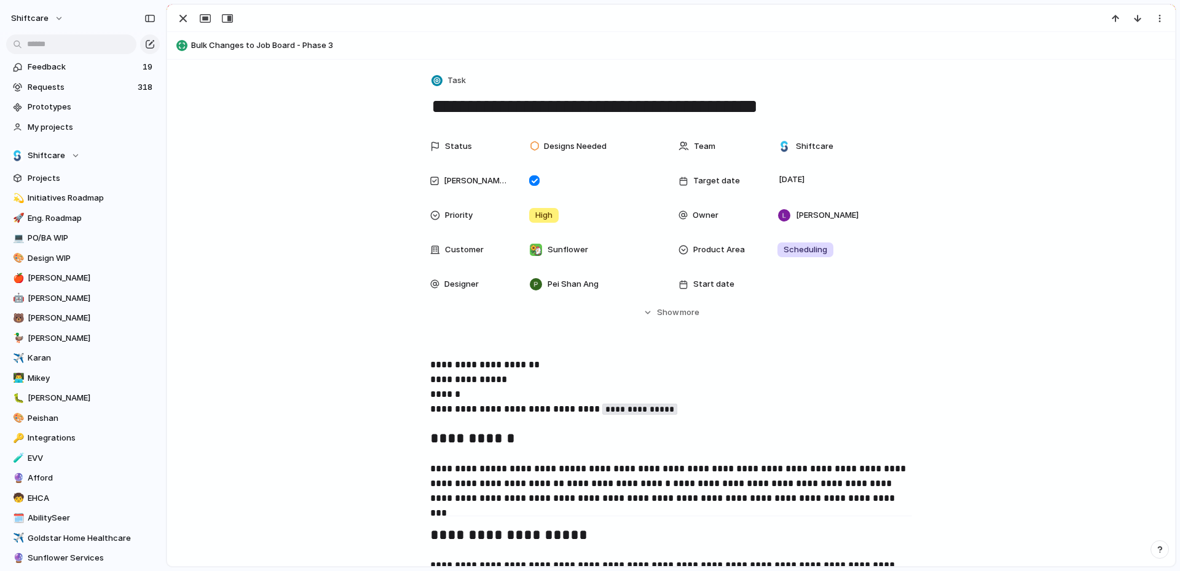  Describe the element at coordinates (83, 198) in the screenshot. I see `div: 💫Initiatives Roadmap` at that location.